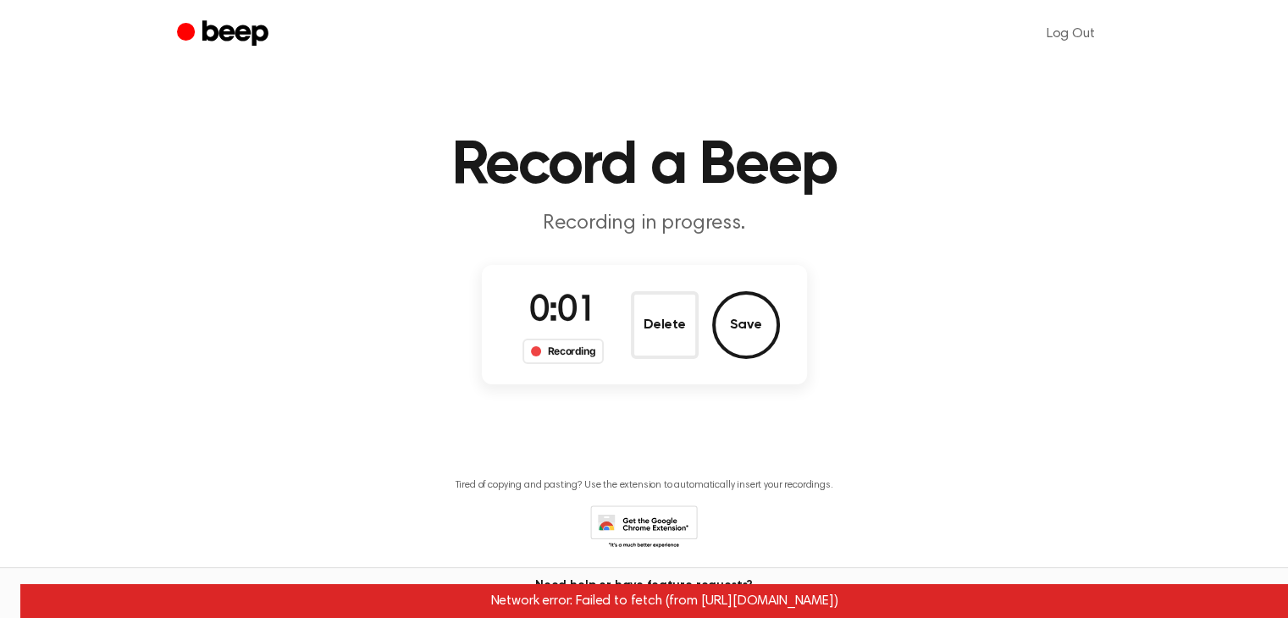 Image resolution: width=1288 pixels, height=618 pixels. Describe the element at coordinates (644, 224) in the screenshot. I see `p: Recording in progress.` at that location.